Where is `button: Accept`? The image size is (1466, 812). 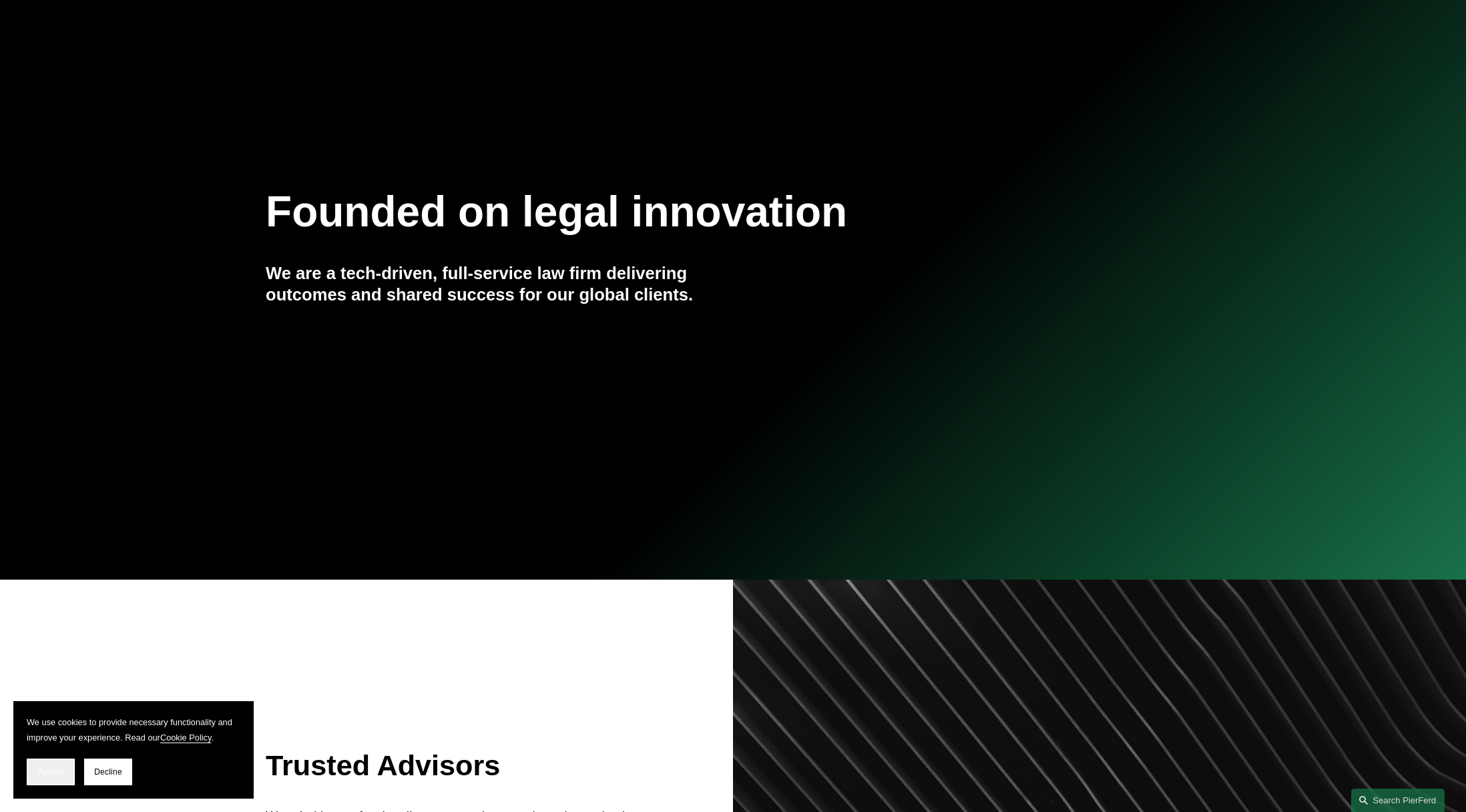 button: Accept is located at coordinates (51, 772).